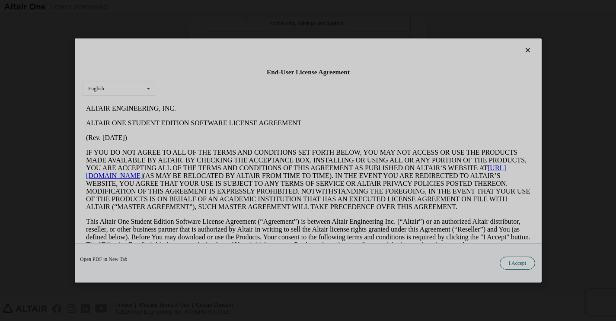  What do you see at coordinates (226, 7) in the screenshot?
I see `p: ALTAIR ENGINEERING, INC.` at bounding box center [226, 7].